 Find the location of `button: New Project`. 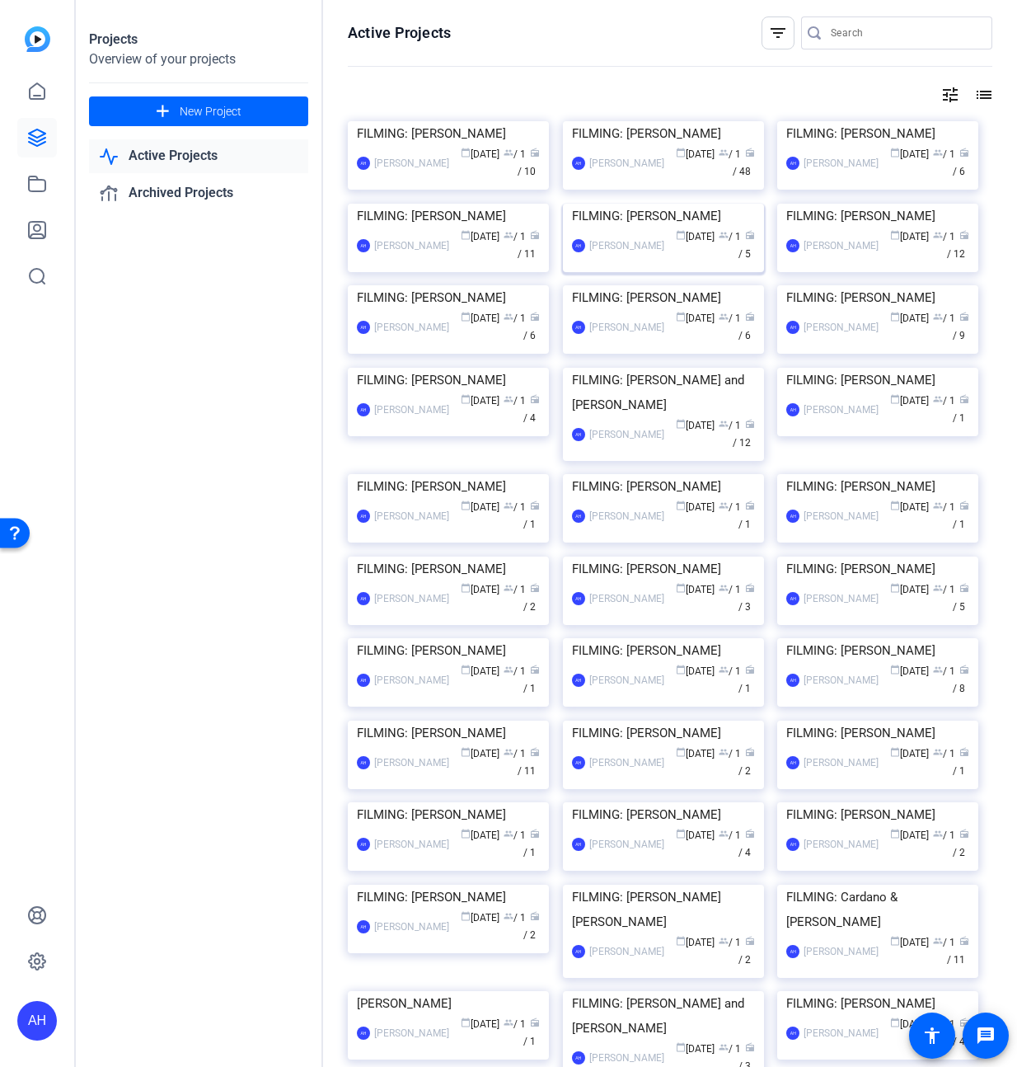

button: New Project is located at coordinates (199, 111).